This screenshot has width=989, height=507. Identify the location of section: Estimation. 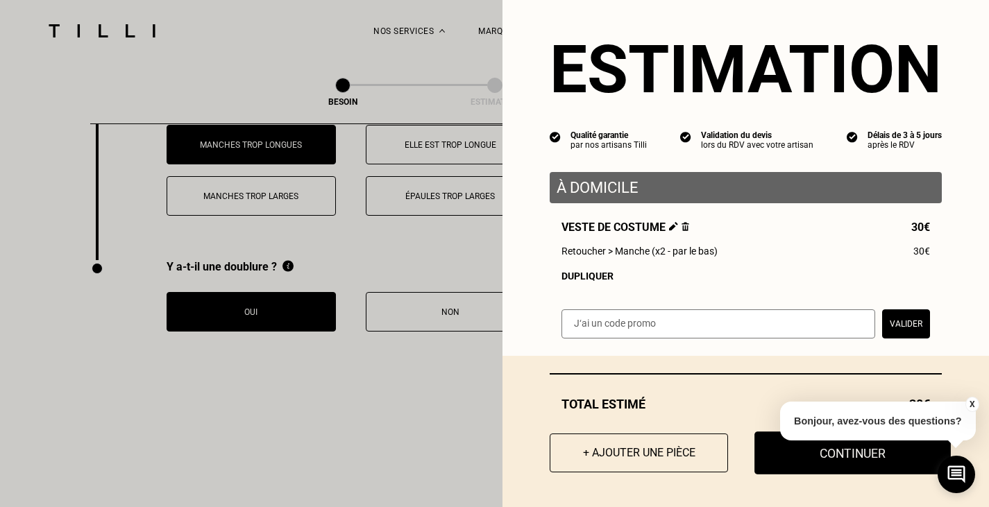
(746, 69).